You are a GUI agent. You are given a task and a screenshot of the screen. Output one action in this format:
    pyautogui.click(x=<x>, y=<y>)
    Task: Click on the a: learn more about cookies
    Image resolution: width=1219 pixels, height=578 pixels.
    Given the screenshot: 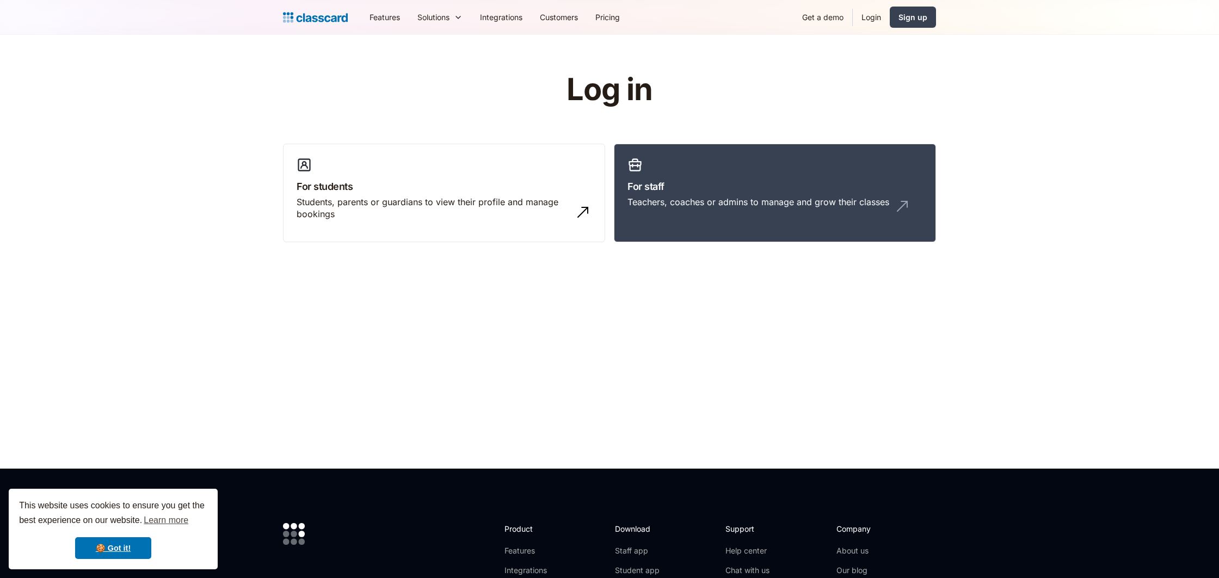 What is the action you would take?
    pyautogui.click(x=166, y=520)
    